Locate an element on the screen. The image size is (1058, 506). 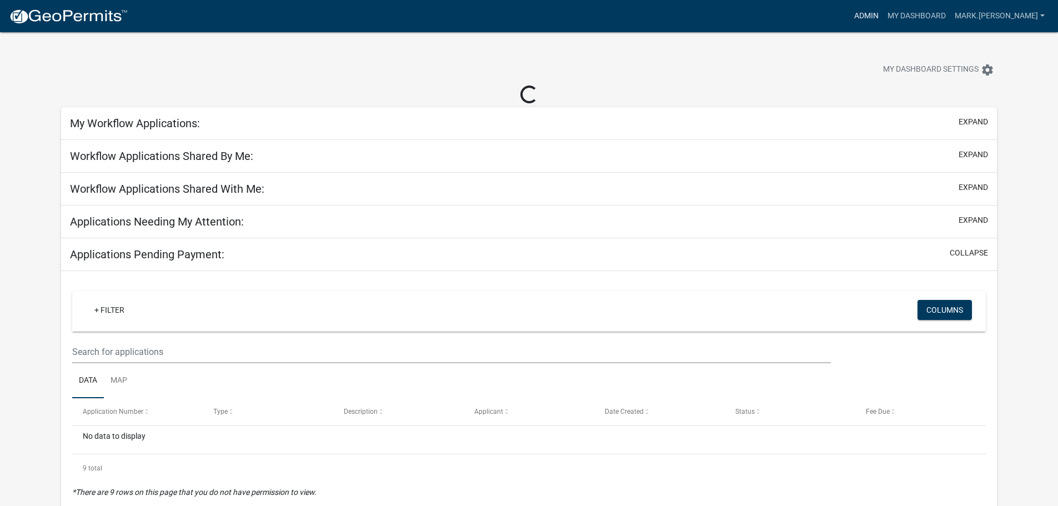
datatable-header-cell: Application Number is located at coordinates (137, 412).